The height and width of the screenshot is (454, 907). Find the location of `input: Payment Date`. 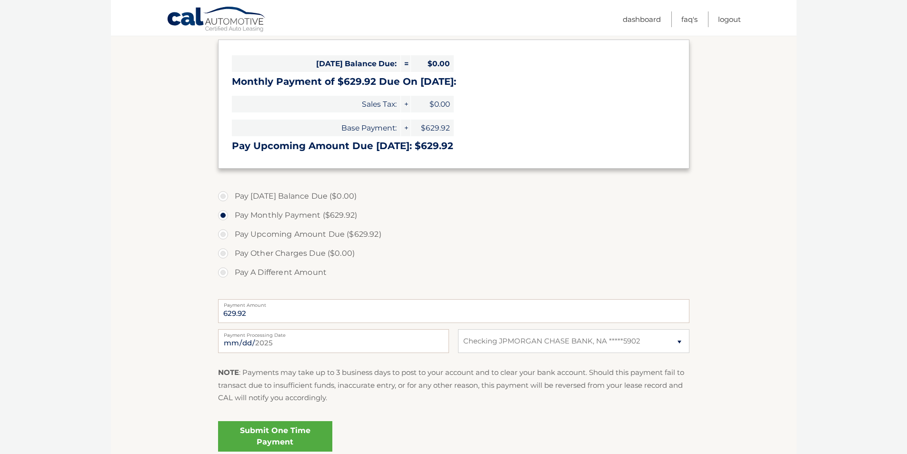

input: Payment Date is located at coordinates (333, 341).